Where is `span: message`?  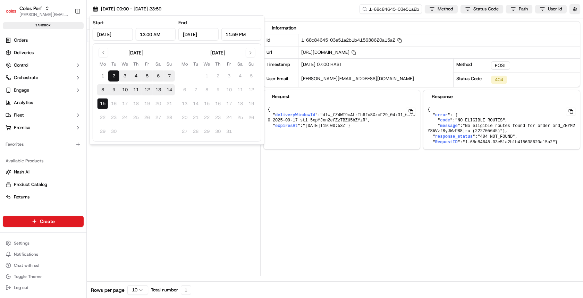 span: message is located at coordinates (449, 126).